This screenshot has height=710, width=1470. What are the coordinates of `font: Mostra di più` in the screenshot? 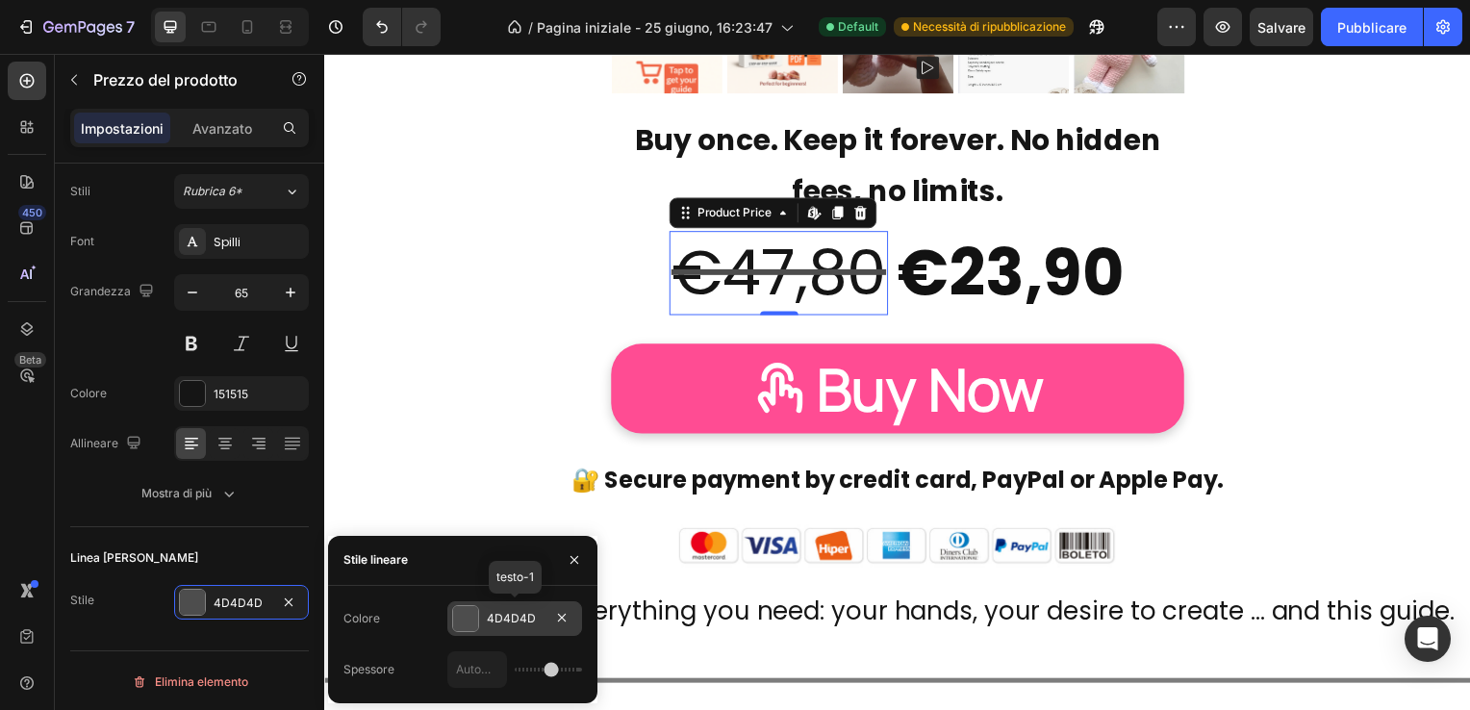 It's located at (176, 494).